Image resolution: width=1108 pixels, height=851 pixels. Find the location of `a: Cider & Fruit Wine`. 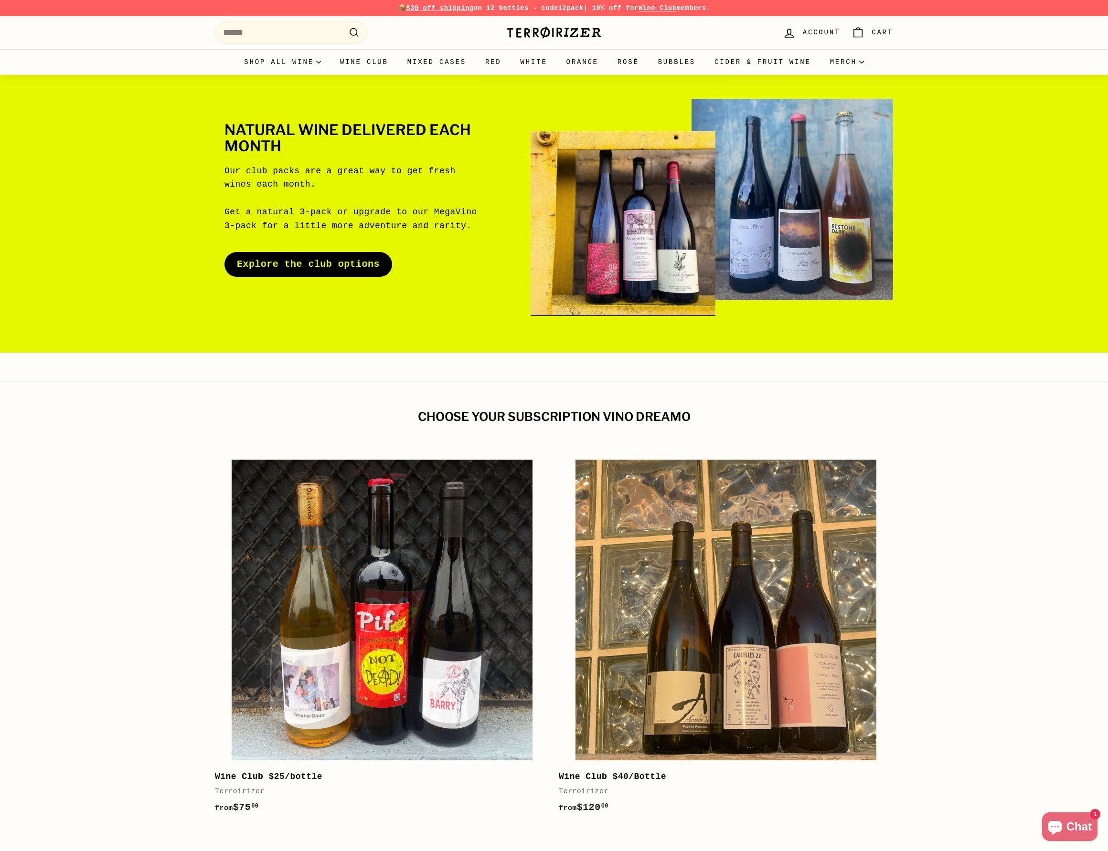

a: Cider & Fruit Wine is located at coordinates (763, 62).